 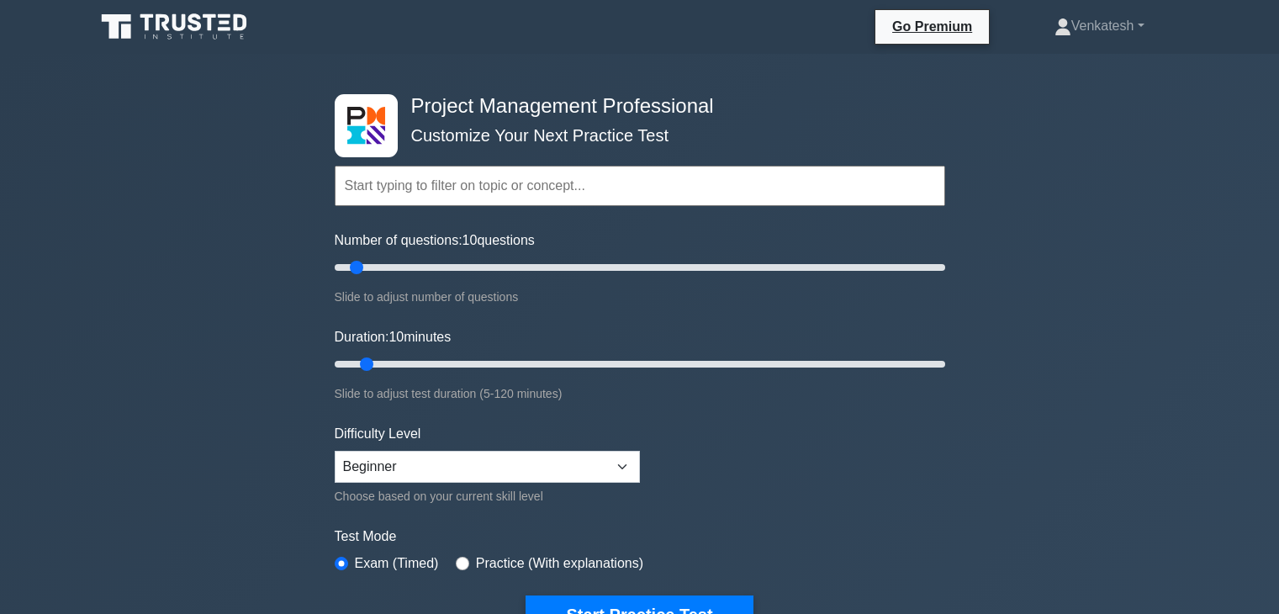 I want to click on h4: Project Management Professional, so click(x=633, y=106).